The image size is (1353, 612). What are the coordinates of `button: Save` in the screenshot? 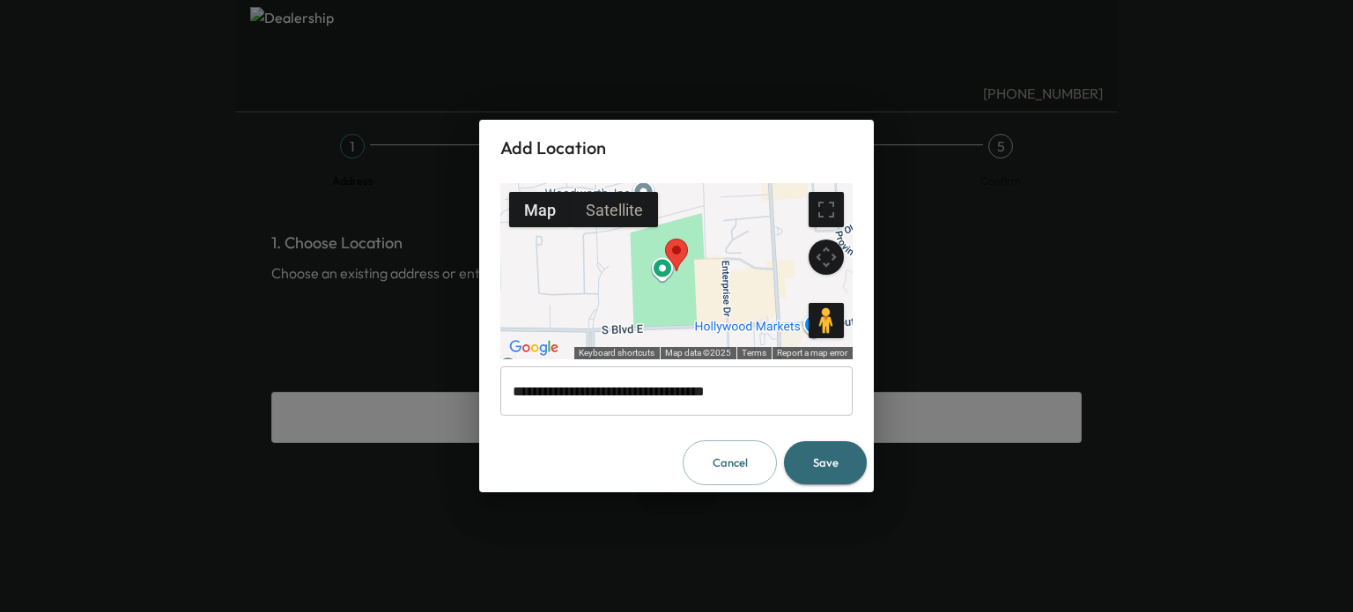 It's located at (825, 462).